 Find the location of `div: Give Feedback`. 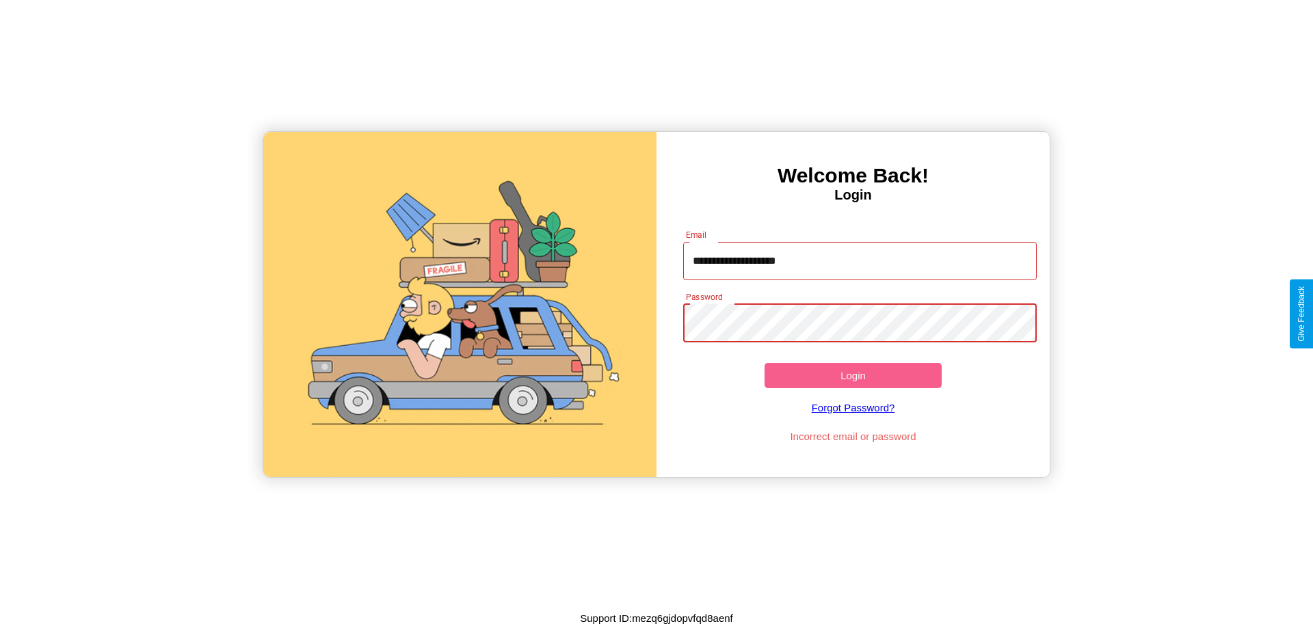

div: Give Feedback is located at coordinates (1301, 314).